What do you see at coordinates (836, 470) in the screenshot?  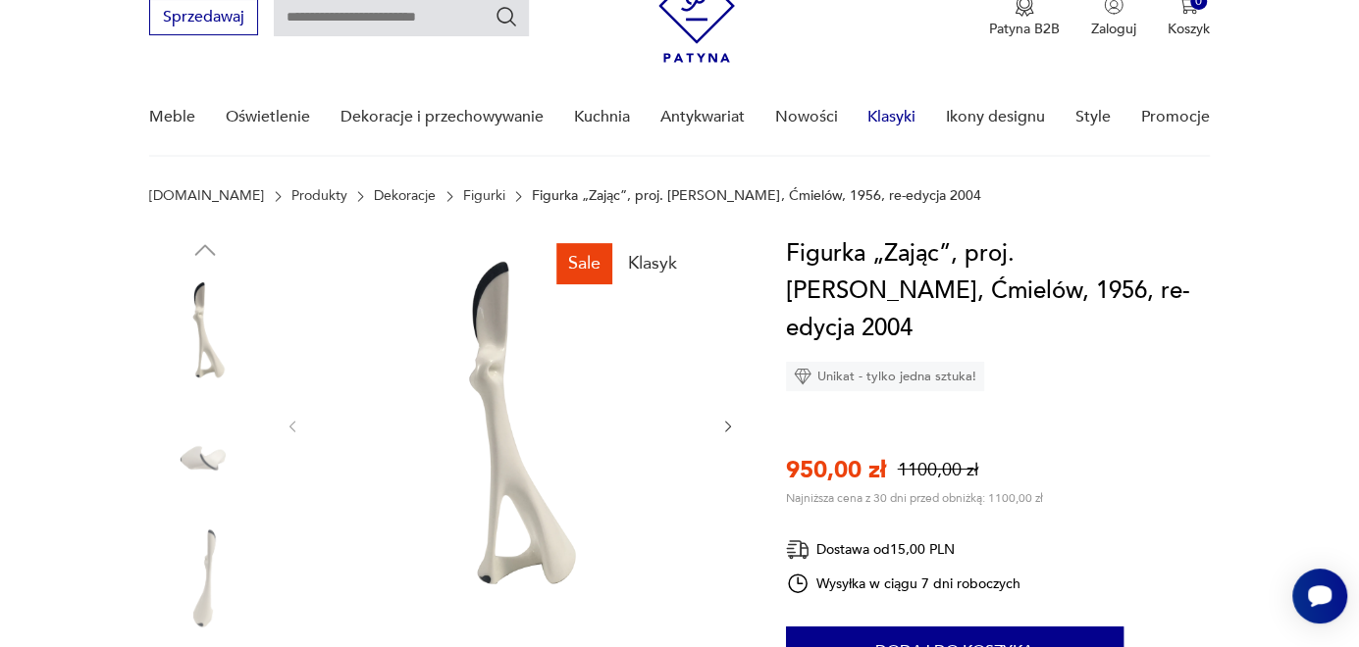 I see `p: 950,00 zł` at bounding box center [836, 470].